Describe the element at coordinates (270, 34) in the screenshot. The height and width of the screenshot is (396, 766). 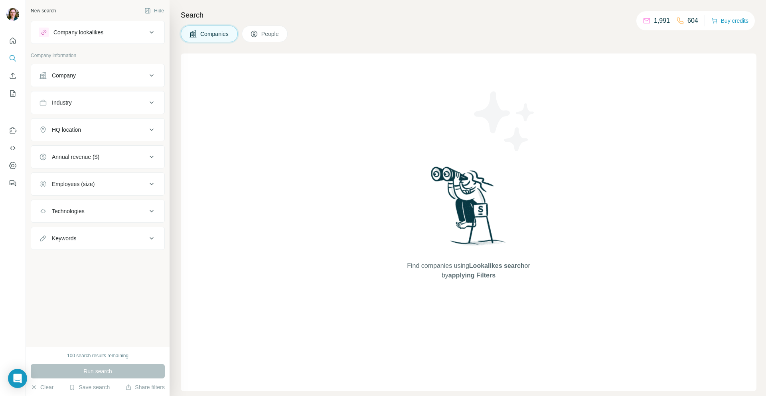
I see `span: People` at that location.